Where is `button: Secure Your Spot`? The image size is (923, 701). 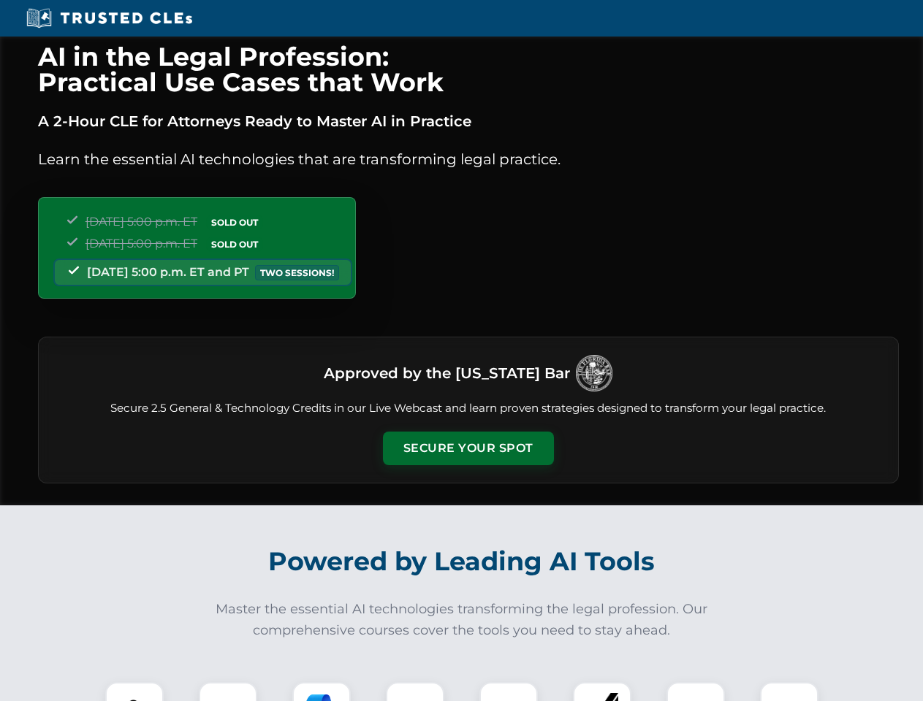 button: Secure Your Spot is located at coordinates (468, 449).